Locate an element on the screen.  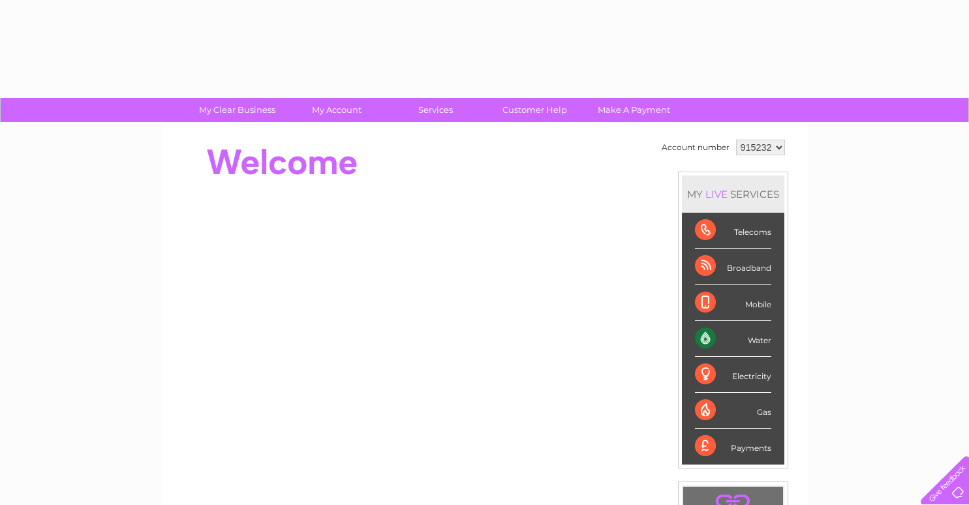
a: Make A Payment is located at coordinates (634, 110).